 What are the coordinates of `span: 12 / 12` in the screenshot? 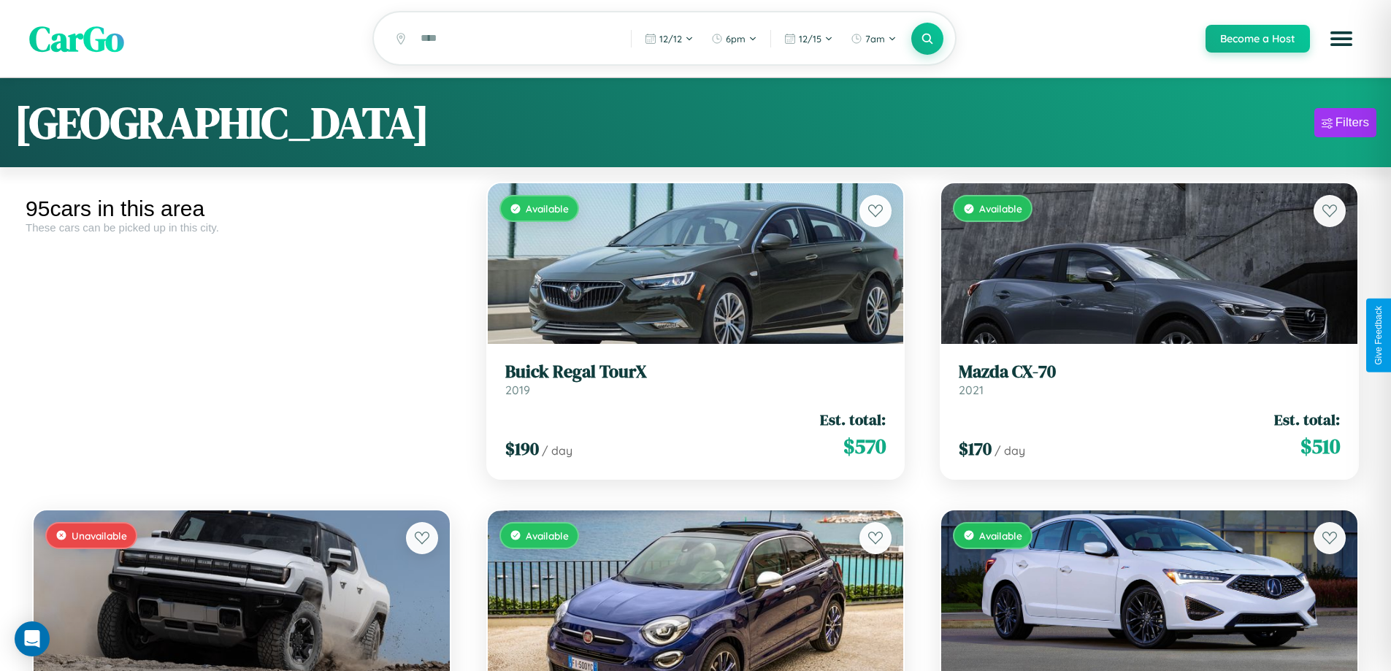 It's located at (670, 39).